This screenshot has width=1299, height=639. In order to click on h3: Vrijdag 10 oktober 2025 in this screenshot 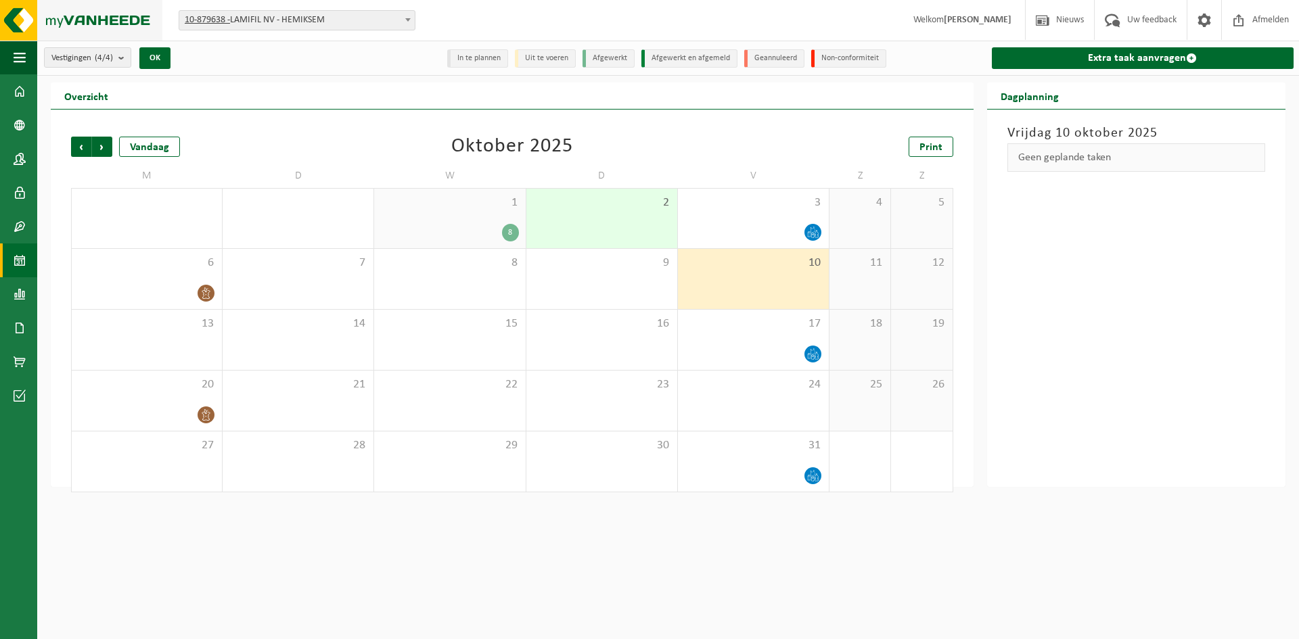, I will do `click(1136, 133)`.